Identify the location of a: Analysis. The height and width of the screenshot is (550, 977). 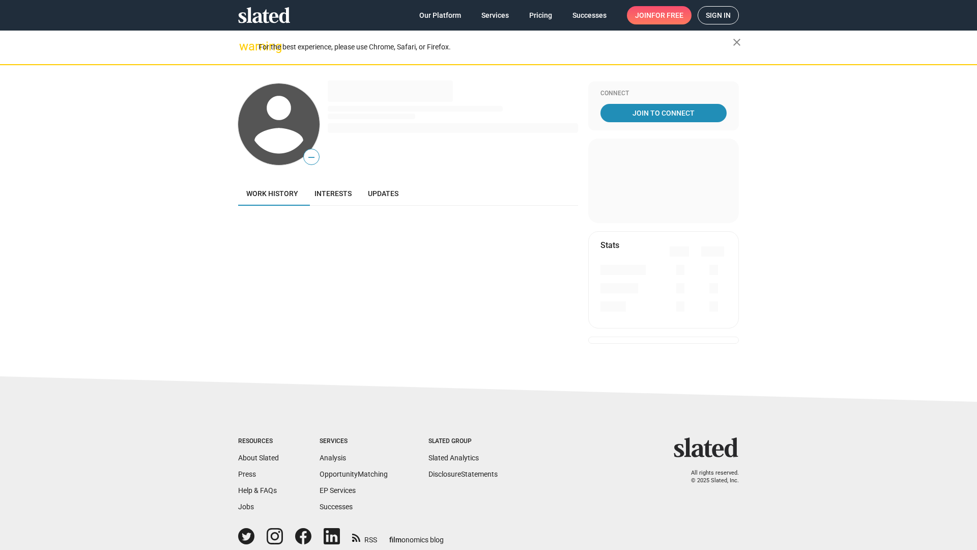
(333, 457).